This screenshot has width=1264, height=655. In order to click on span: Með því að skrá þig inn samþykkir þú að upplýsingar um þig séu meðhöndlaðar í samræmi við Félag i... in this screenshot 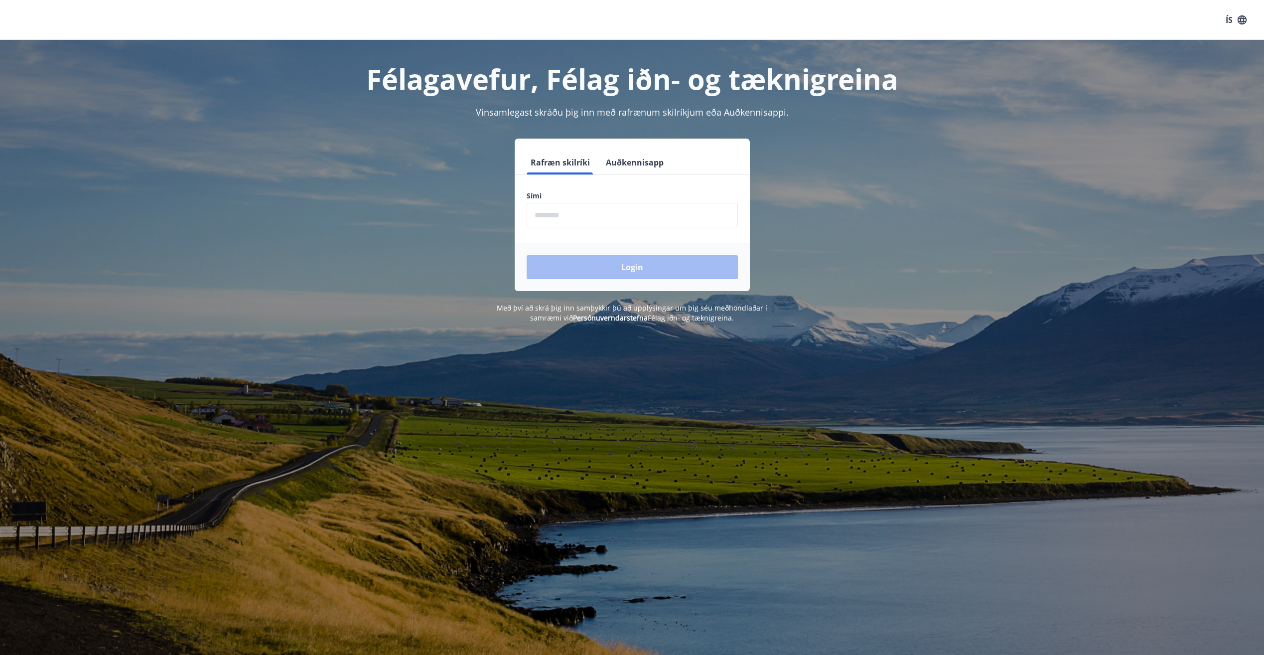, I will do `click(632, 312)`.